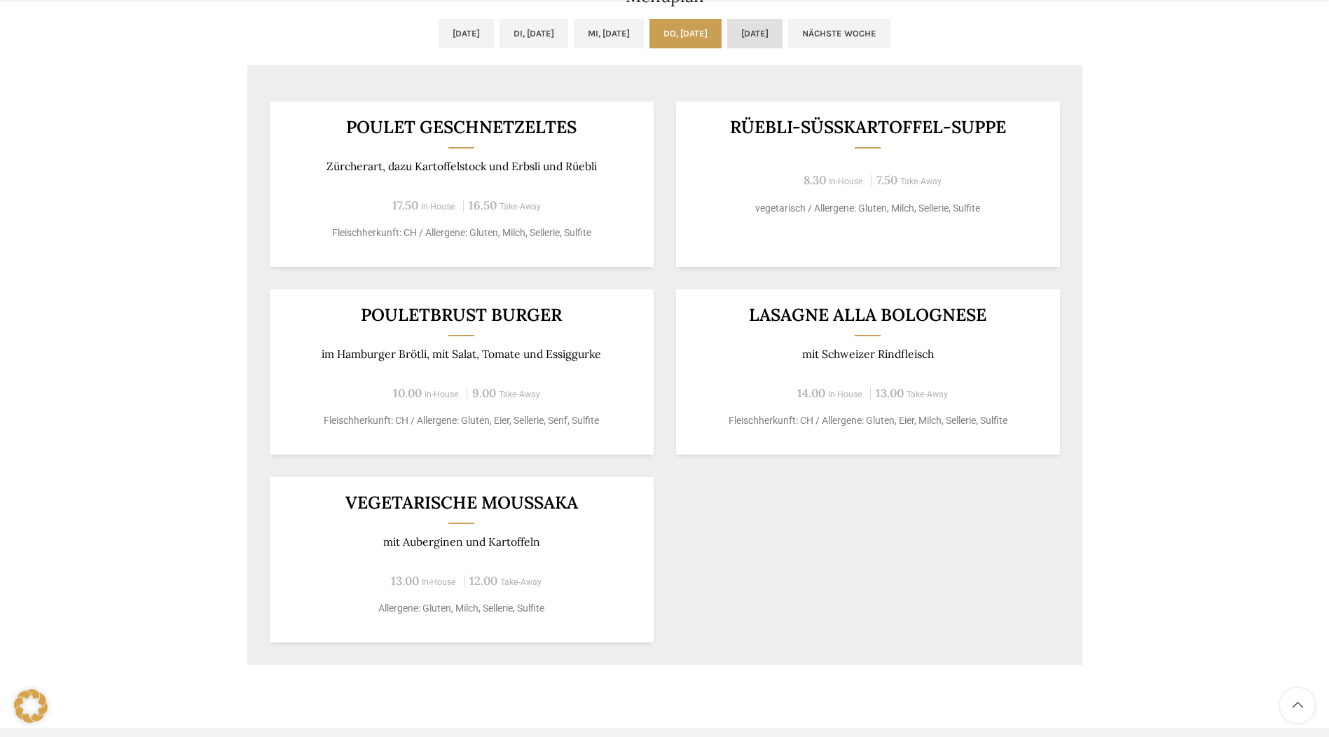 Image resolution: width=1329 pixels, height=737 pixels. What do you see at coordinates (461, 354) in the screenshot?
I see `p: im Hamburger Brötli, mit Salat, Tomate und Essiggurke` at bounding box center [461, 354].